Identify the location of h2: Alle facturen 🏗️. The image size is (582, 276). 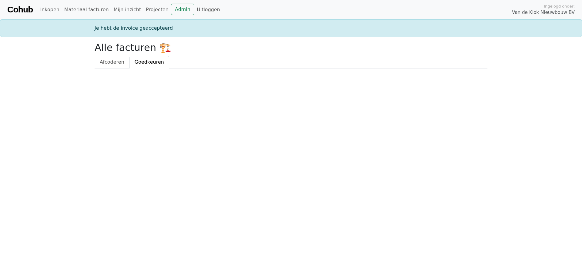
(291, 48).